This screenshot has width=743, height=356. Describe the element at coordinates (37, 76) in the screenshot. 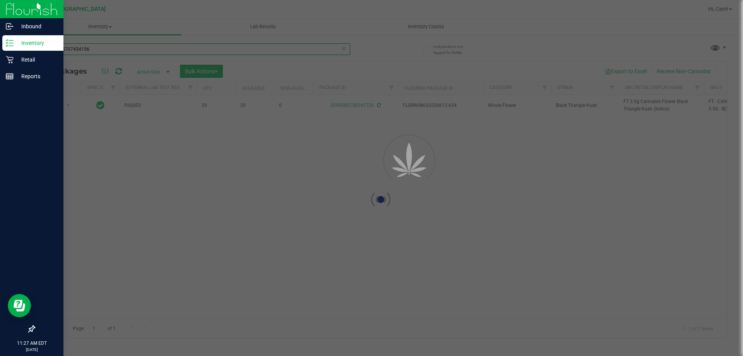

I see `p: Reports` at that location.